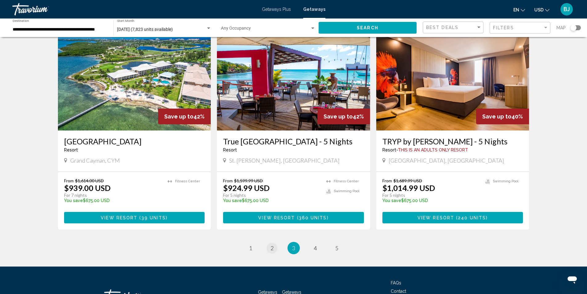 This screenshot has width=587, height=294. Describe the element at coordinates (399, 291) in the screenshot. I see `a: Contact` at that location.